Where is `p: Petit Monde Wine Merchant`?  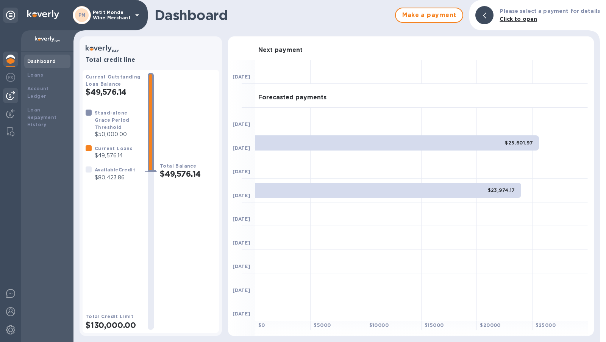
p: Petit Monde Wine Merchant is located at coordinates (112, 15).